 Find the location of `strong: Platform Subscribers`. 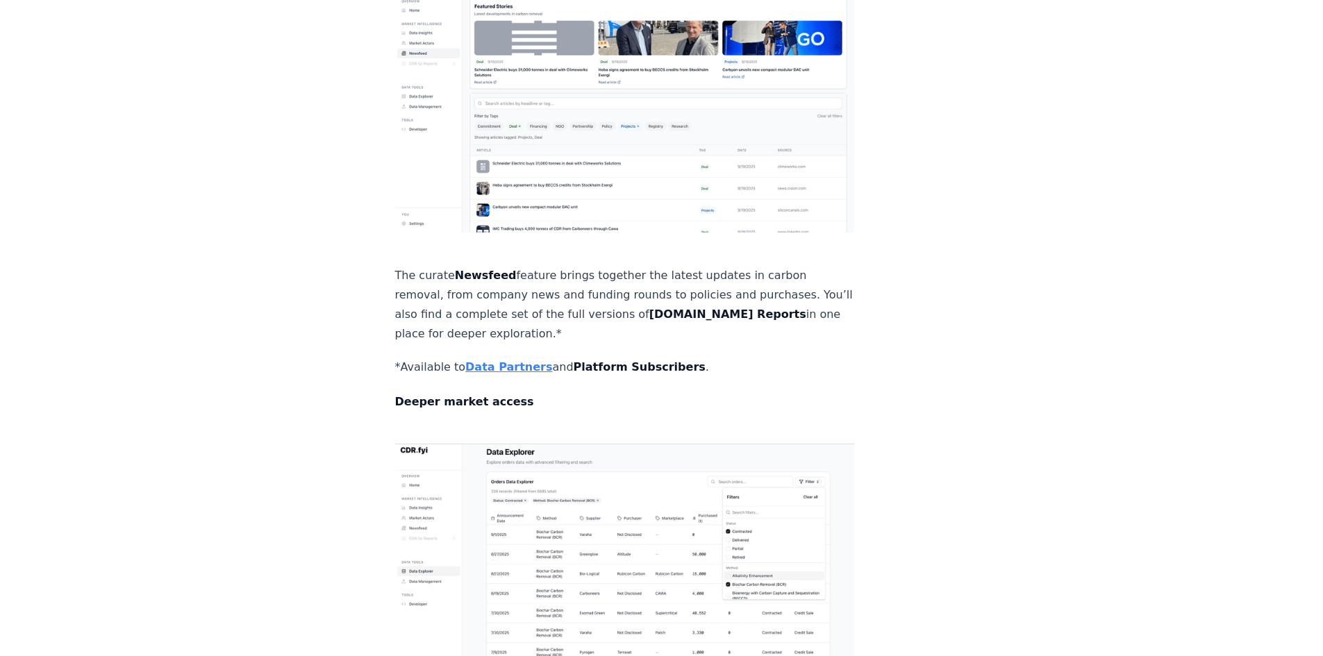

strong: Platform Subscribers is located at coordinates (639, 367).